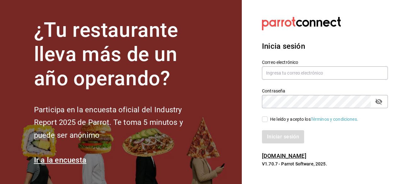  I want to click on label: Correo electrónico, so click(325, 62).